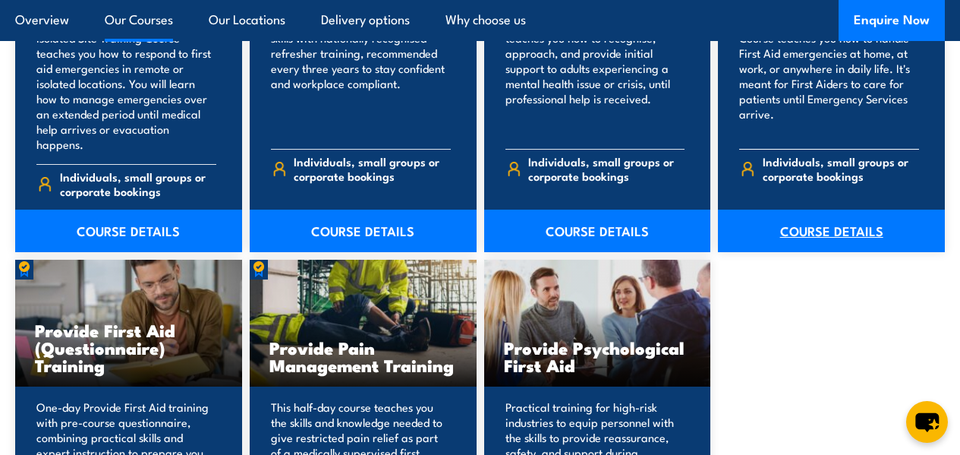  What do you see at coordinates (927, 421) in the screenshot?
I see `button: chat-button` at bounding box center [927, 421].